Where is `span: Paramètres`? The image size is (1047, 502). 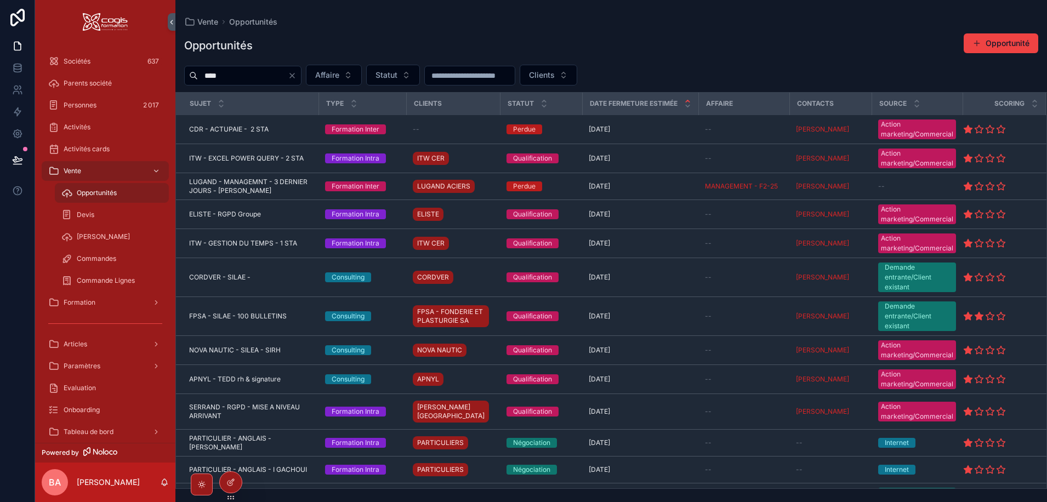
span: Paramètres is located at coordinates (82, 366).